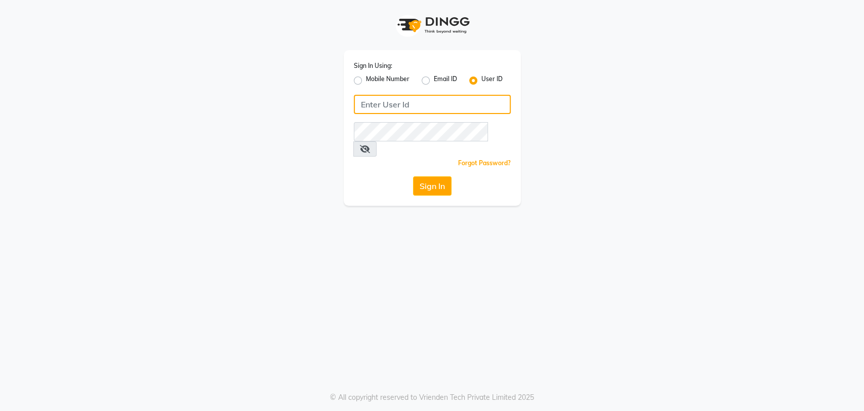 The image size is (864, 411). I want to click on a: Forgot Password?, so click(485, 163).